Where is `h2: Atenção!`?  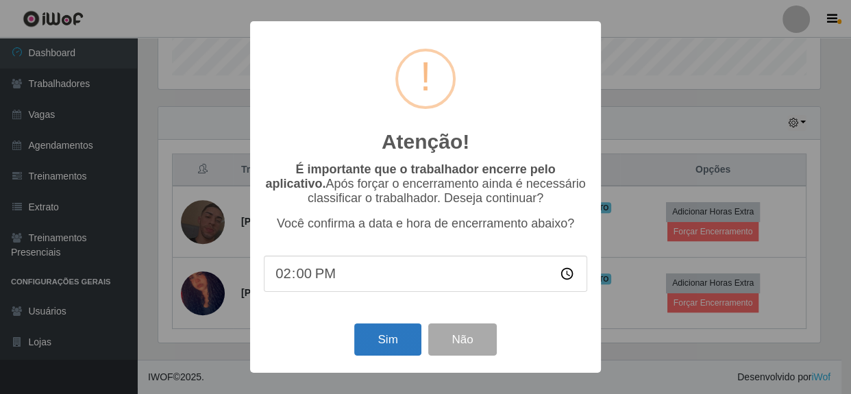
h2: Atenção! is located at coordinates (426, 142).